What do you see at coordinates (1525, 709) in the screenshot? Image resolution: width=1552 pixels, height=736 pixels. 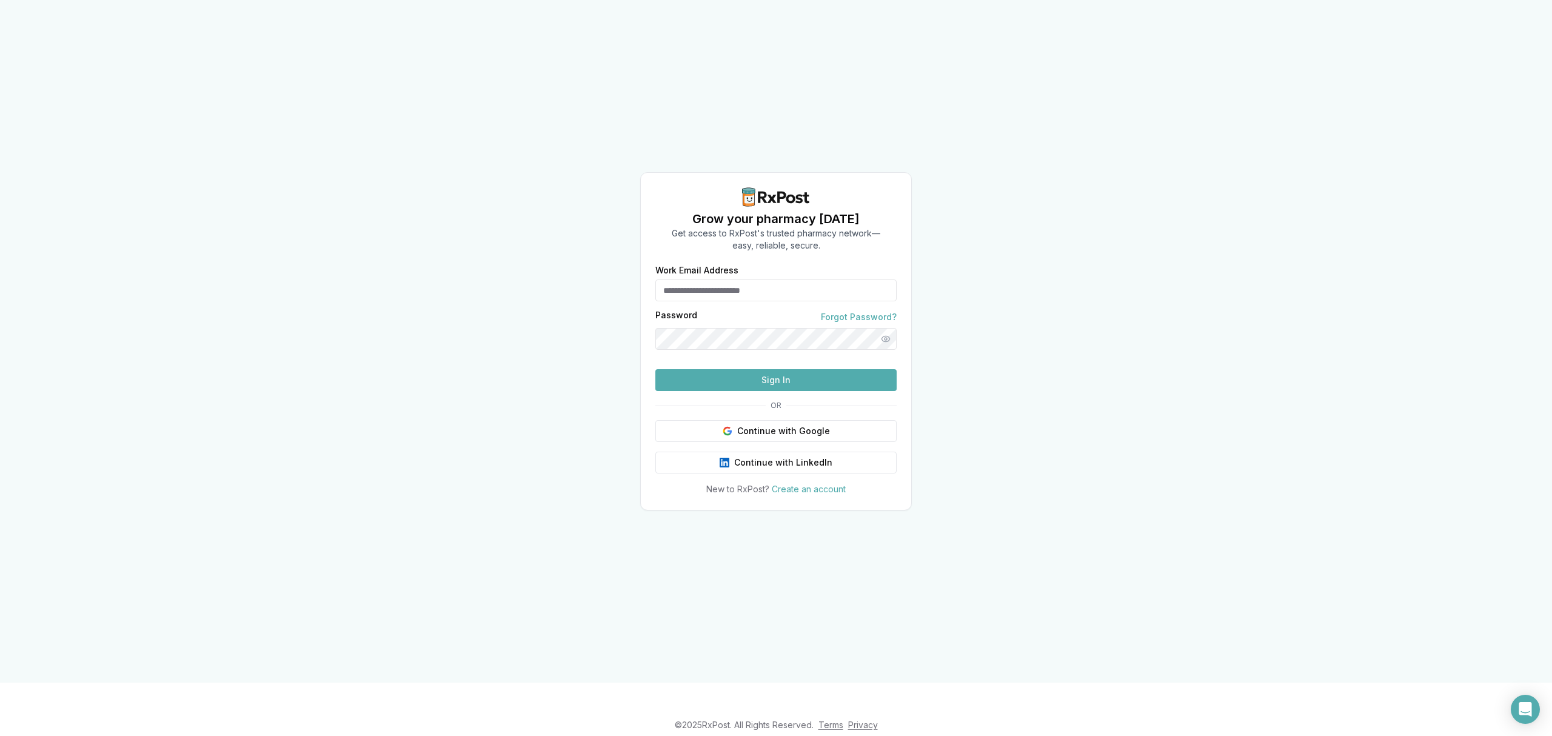 I see `div: Open Intercom Messenger` at bounding box center [1525, 709].